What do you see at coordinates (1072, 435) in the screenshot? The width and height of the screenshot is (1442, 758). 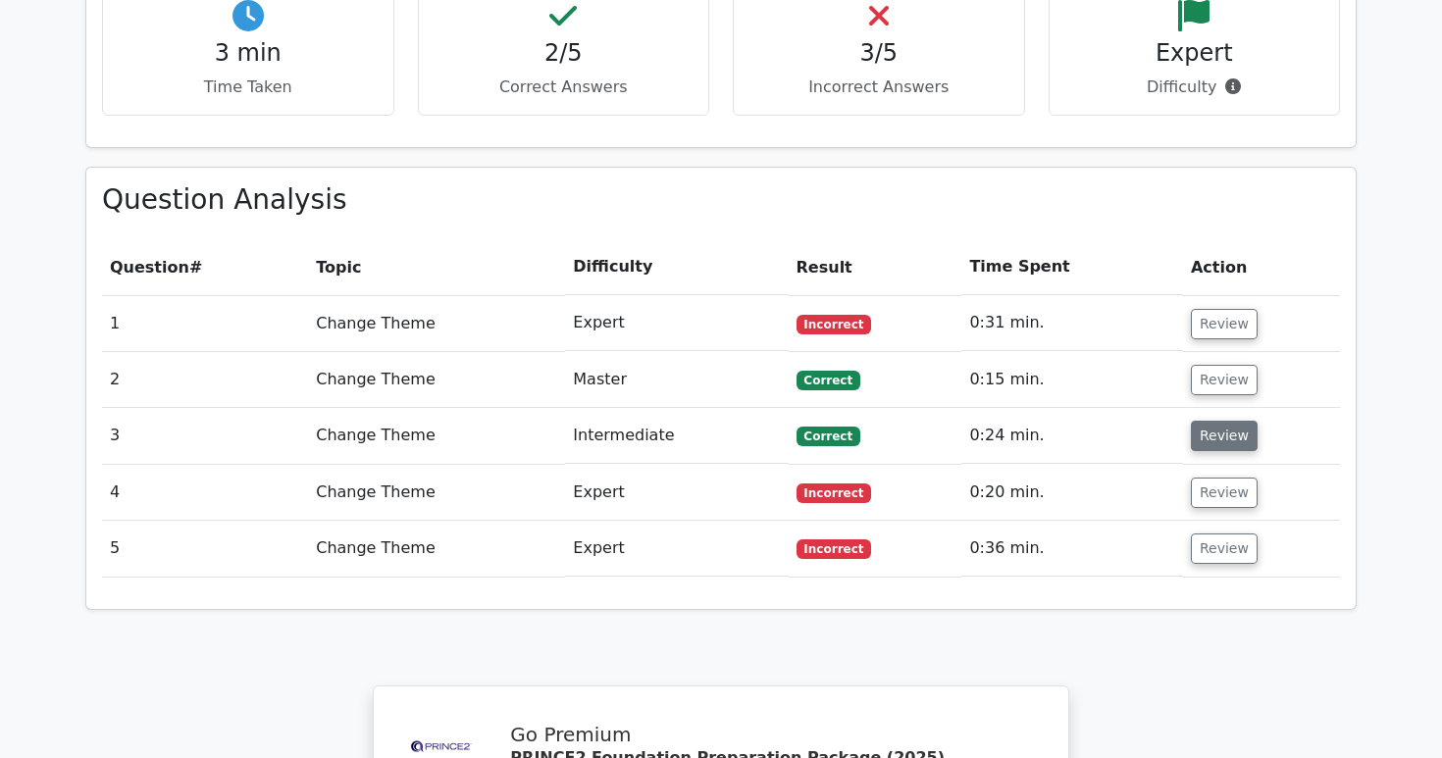 I see `td: 0:24 min.` at bounding box center [1072, 435].